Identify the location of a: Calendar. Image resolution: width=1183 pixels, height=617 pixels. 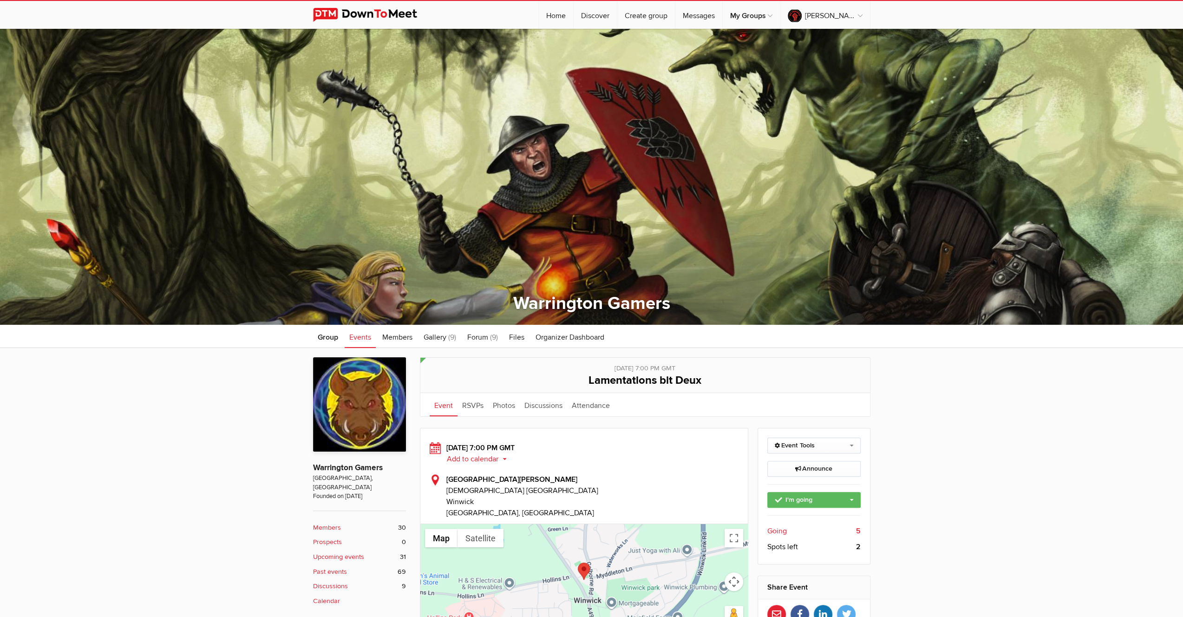
(360, 601).